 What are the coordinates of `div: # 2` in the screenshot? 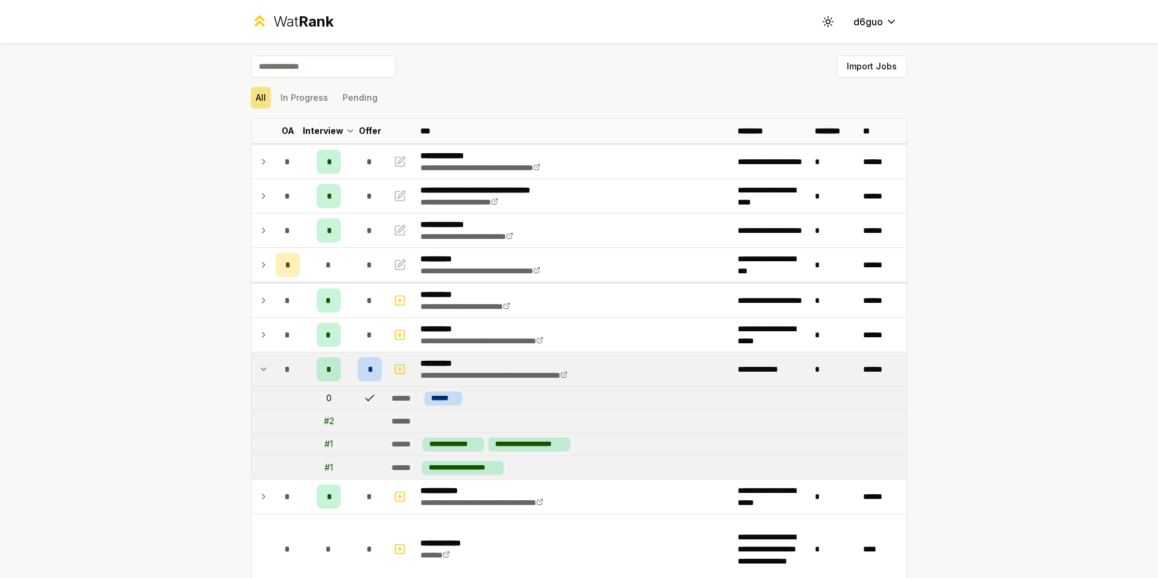 It's located at (329, 421).